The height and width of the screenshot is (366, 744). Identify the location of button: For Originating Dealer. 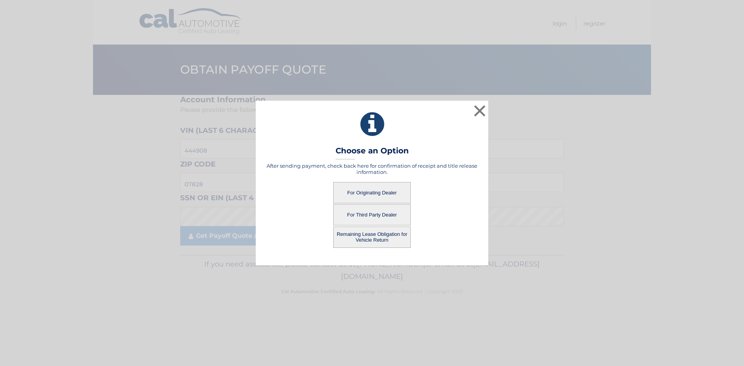
(372, 193).